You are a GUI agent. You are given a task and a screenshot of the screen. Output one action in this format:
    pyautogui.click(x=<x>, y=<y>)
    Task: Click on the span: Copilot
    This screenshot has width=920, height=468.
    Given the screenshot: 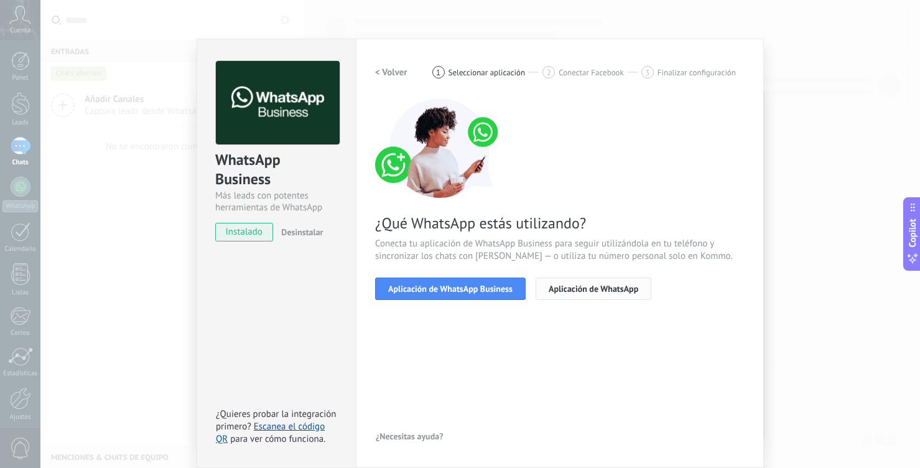 What is the action you would take?
    pyautogui.click(x=912, y=233)
    